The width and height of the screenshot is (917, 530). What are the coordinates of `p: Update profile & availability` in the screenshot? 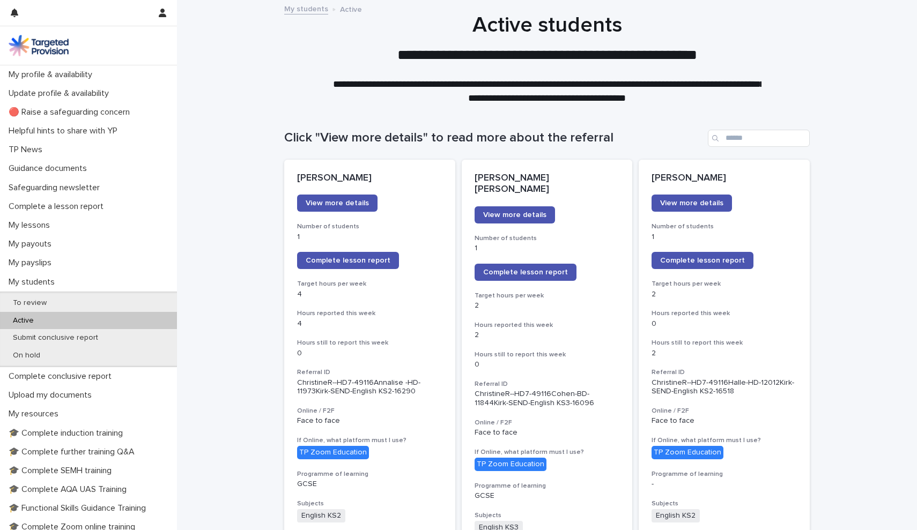 It's located at (61, 93).